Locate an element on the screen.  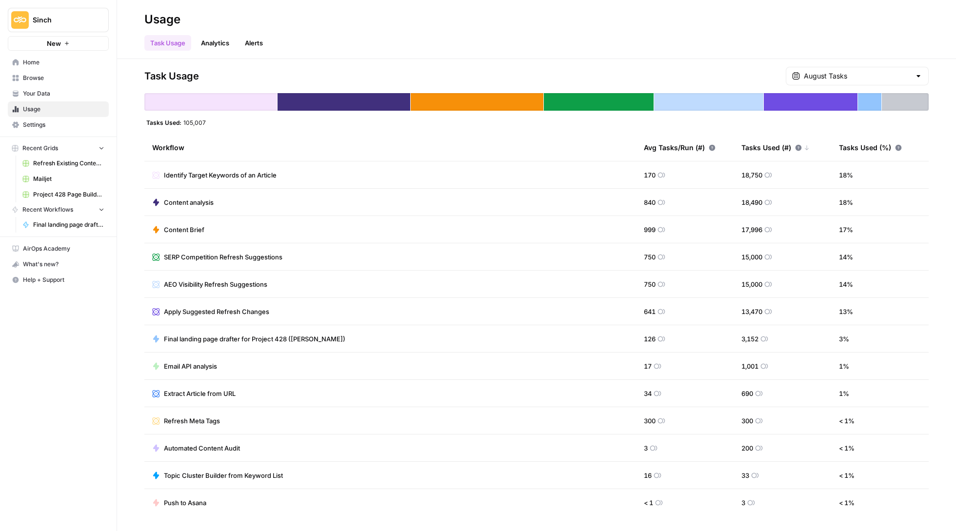
a: Analytics is located at coordinates (215, 43).